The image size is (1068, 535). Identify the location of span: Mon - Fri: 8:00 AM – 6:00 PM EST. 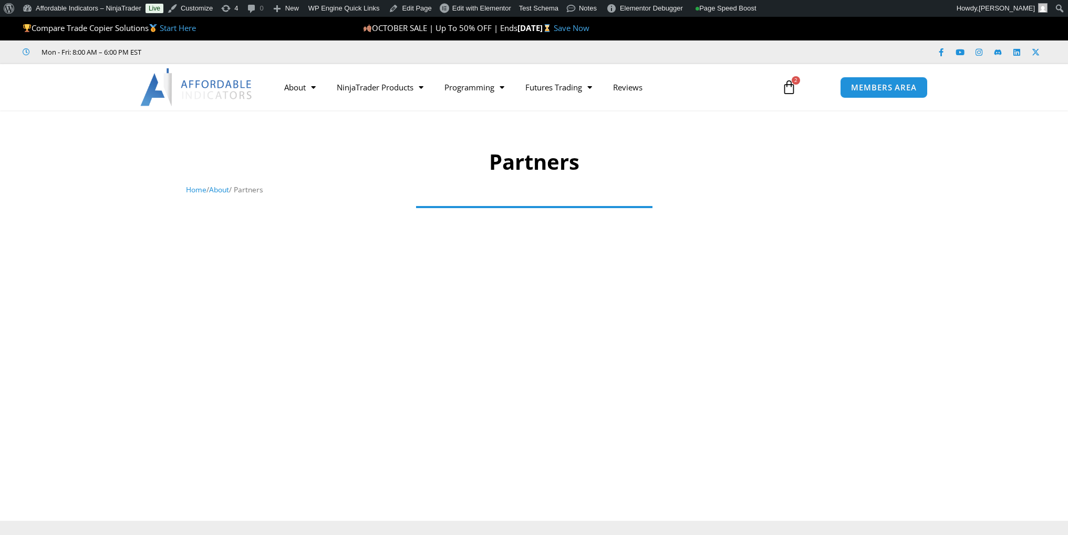
(90, 52).